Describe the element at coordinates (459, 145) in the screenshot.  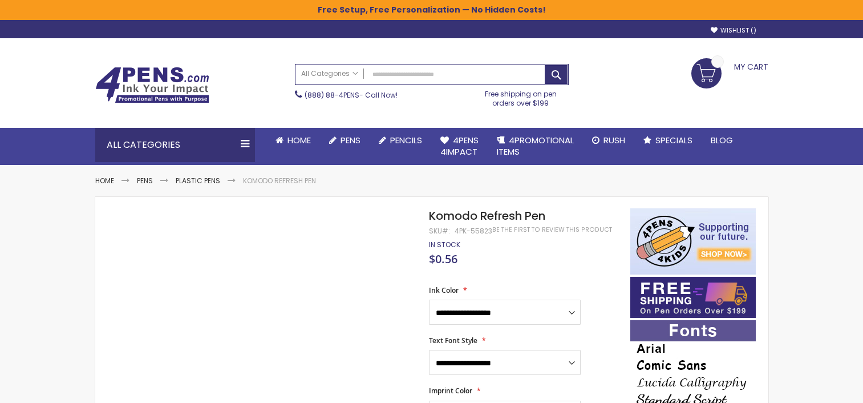
I see `span: 4Pens 4impact` at that location.